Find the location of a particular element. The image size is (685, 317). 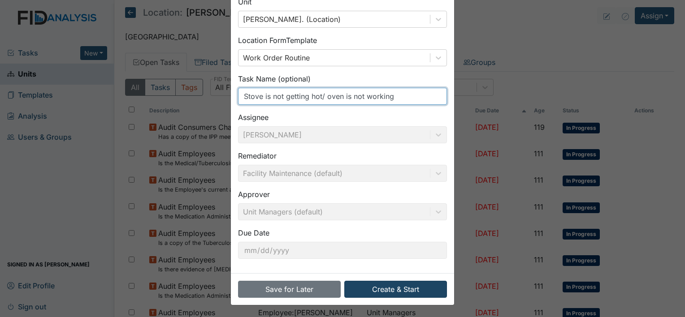

label: Approver is located at coordinates (254, 195).